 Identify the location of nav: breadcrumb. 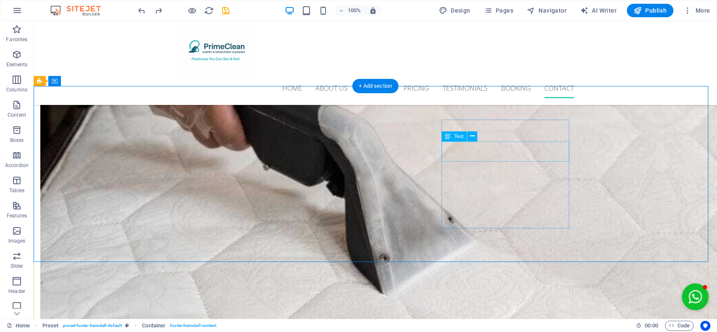
(129, 326).